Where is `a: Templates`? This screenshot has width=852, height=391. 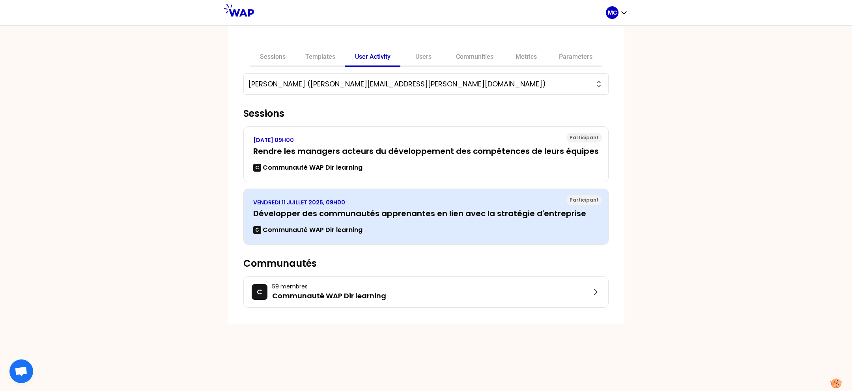
a: Templates is located at coordinates (320, 58).